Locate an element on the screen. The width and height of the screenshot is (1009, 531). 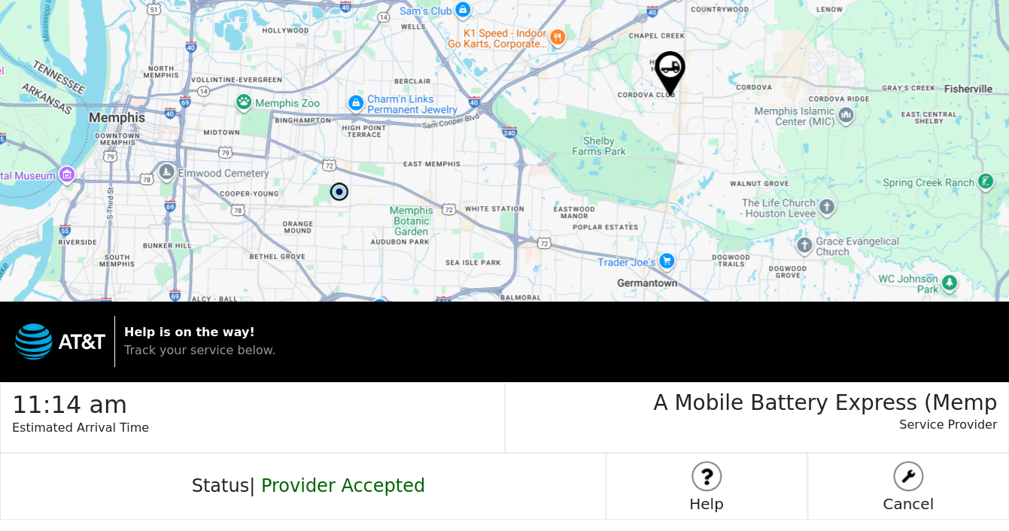
span: Provider Accepted is located at coordinates (343, 486).